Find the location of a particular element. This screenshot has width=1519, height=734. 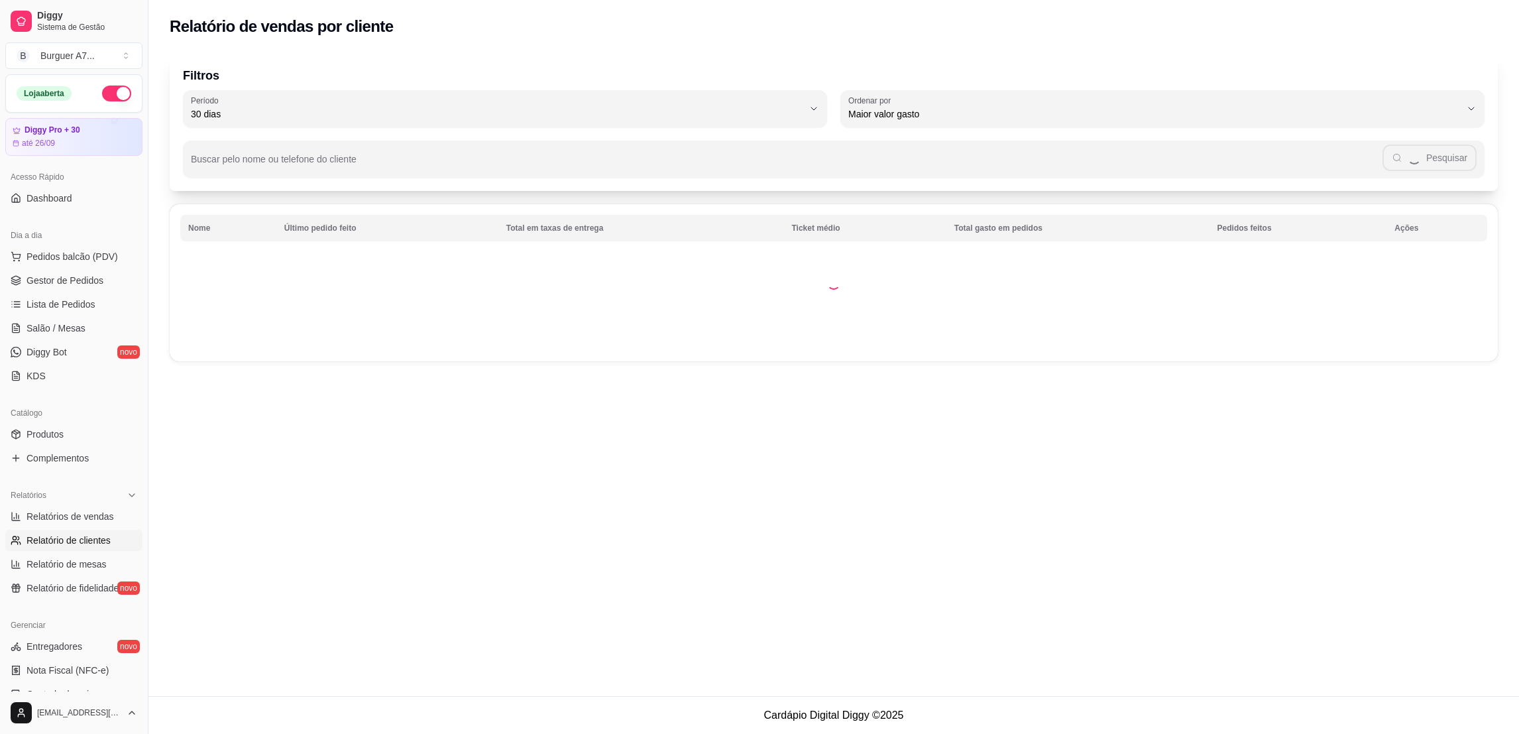

a: Salão / Mesas is located at coordinates (74, 328).